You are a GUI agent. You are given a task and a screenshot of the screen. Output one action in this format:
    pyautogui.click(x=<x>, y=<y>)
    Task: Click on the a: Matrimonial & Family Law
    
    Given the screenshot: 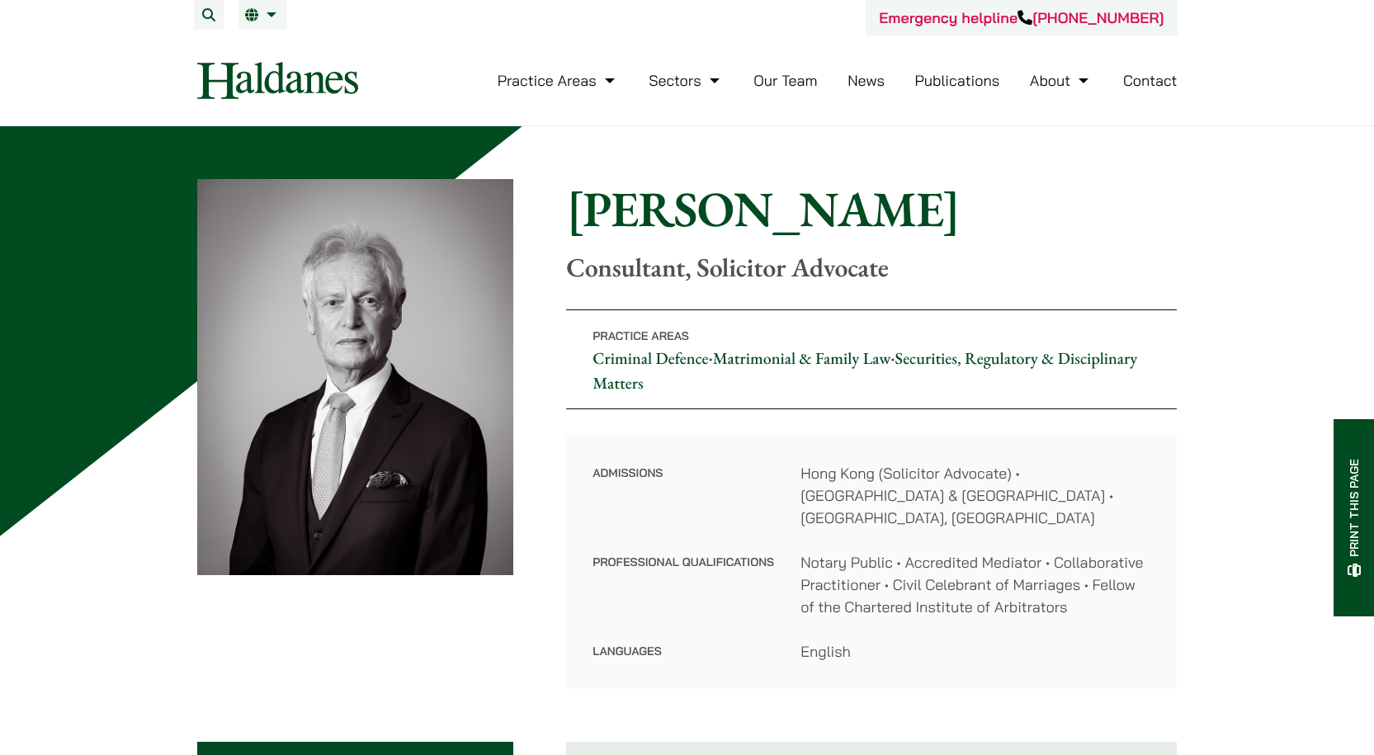 What is the action you would take?
    pyautogui.click(x=802, y=358)
    